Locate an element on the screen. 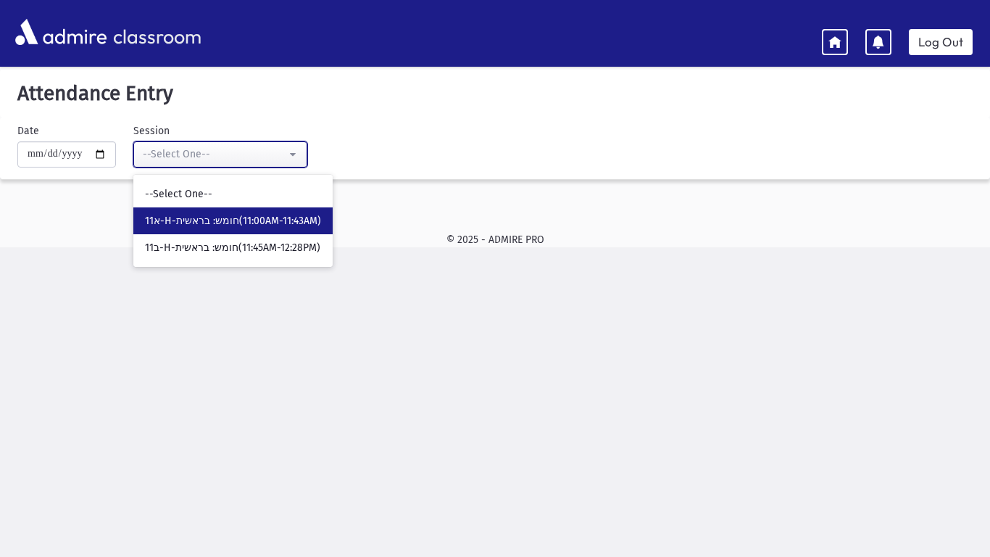 The image size is (990, 557). span: classroom is located at coordinates (156, 32).